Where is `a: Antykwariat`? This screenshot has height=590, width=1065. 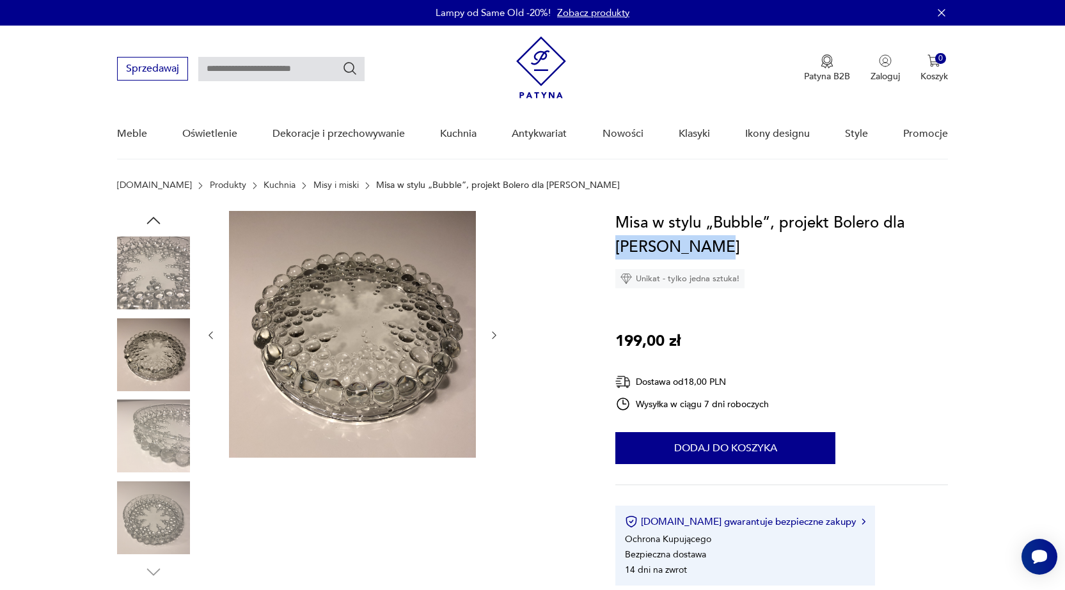
a: Antykwariat is located at coordinates (539, 134).